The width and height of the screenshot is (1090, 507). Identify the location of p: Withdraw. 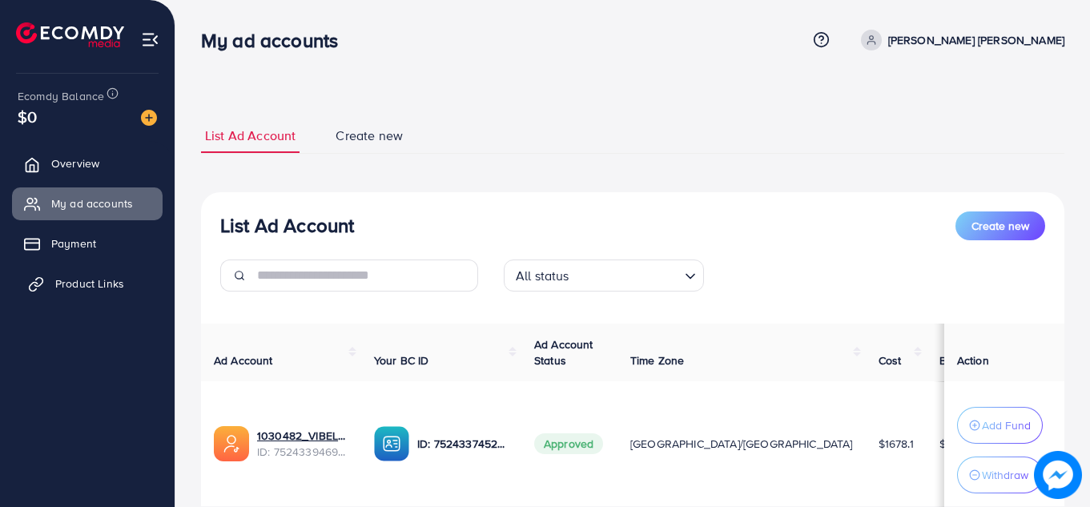
(1005, 475).